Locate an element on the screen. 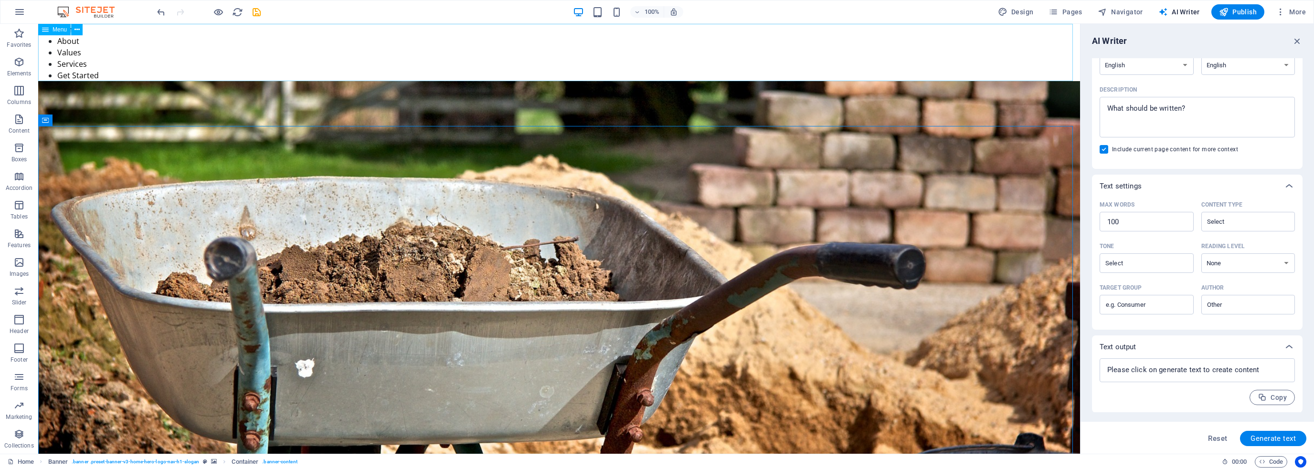 Image resolution: width=1314 pixels, height=469 pixels. button: Code is located at coordinates (1271, 462).